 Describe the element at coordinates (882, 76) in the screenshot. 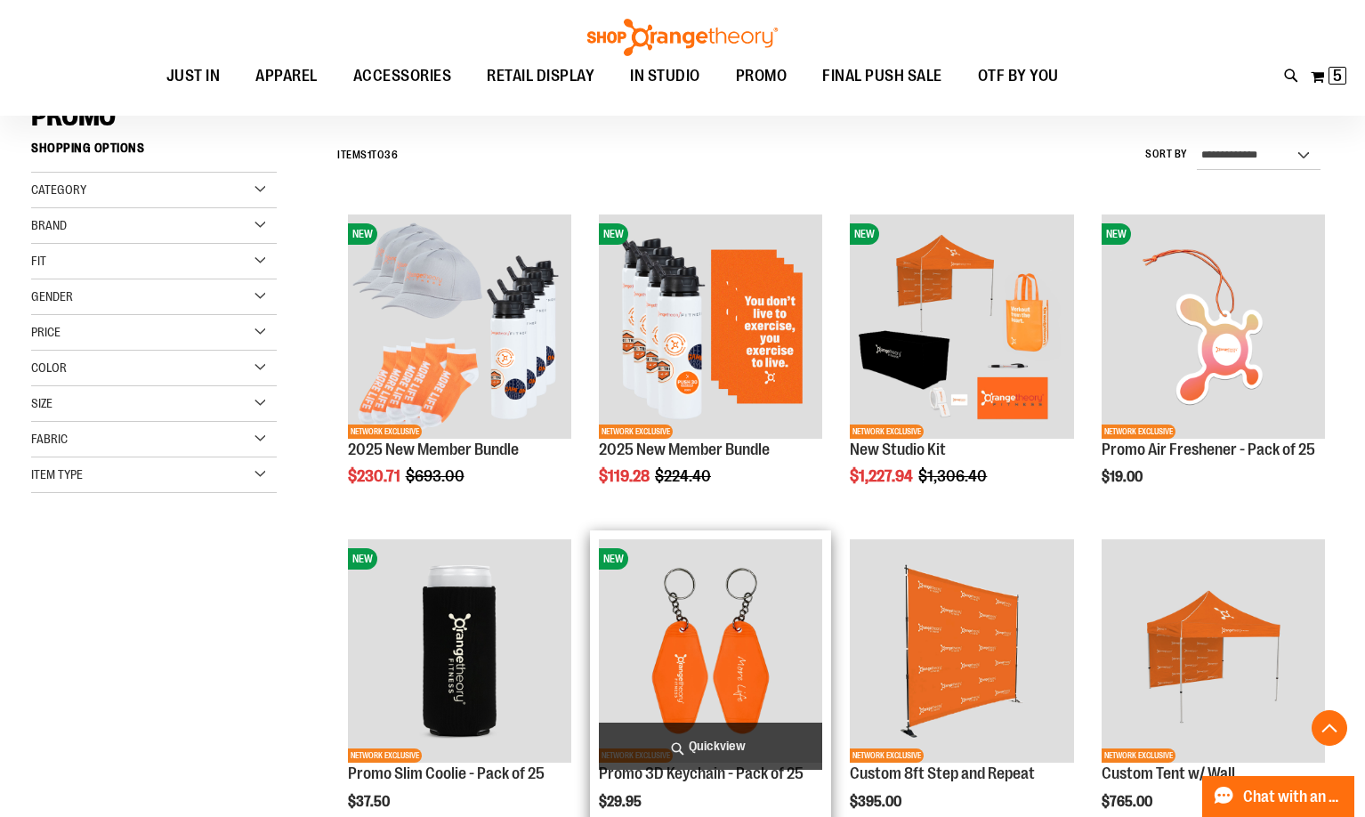

I see `span: FINAL PUSH SALE` at that location.